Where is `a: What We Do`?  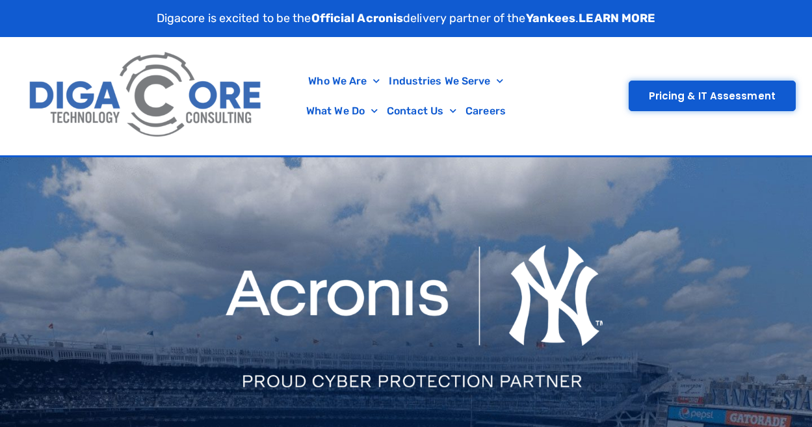 a: What We Do is located at coordinates (342, 111).